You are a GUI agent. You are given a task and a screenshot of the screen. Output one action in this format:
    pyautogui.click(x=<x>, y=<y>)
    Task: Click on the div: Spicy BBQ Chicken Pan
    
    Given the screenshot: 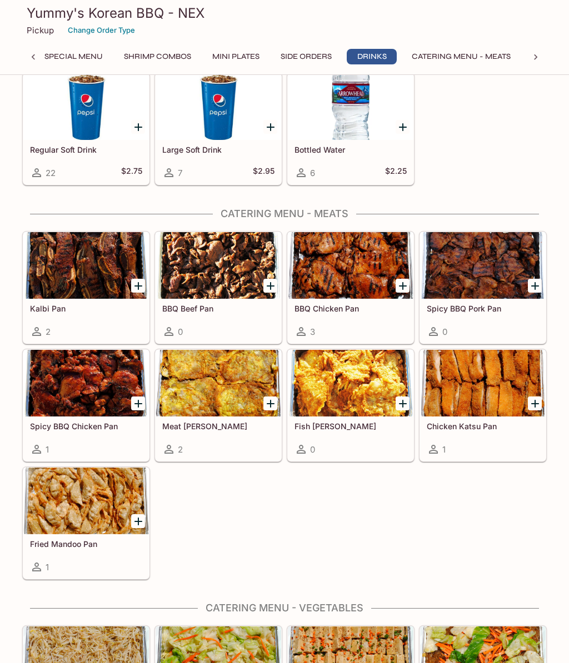 What is the action you would take?
    pyautogui.click(x=86, y=383)
    